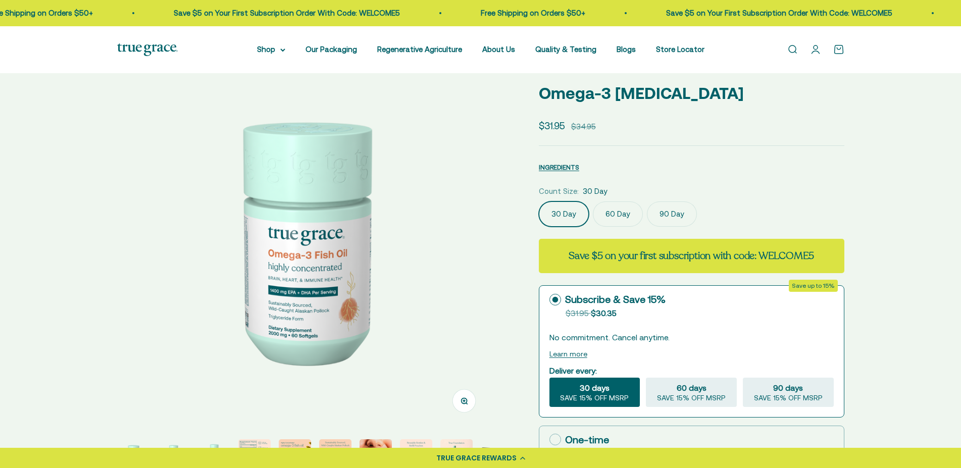 This screenshot has height=468, width=961. Describe the element at coordinates (691, 255) in the screenshot. I see `strong: Save $5 on your first subscription with code: WELCOME5` at that location.